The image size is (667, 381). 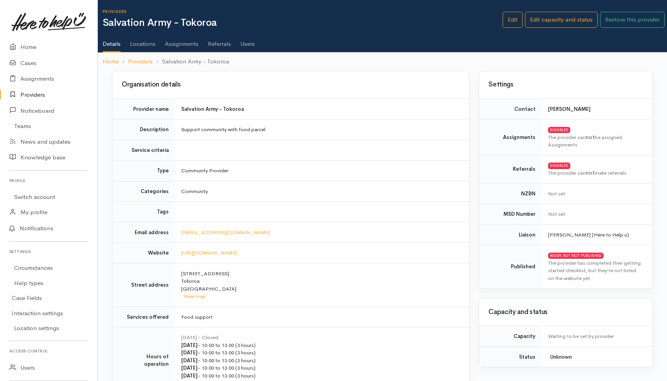 I want to click on b: Salvation Army - Tokoroa, so click(x=213, y=109).